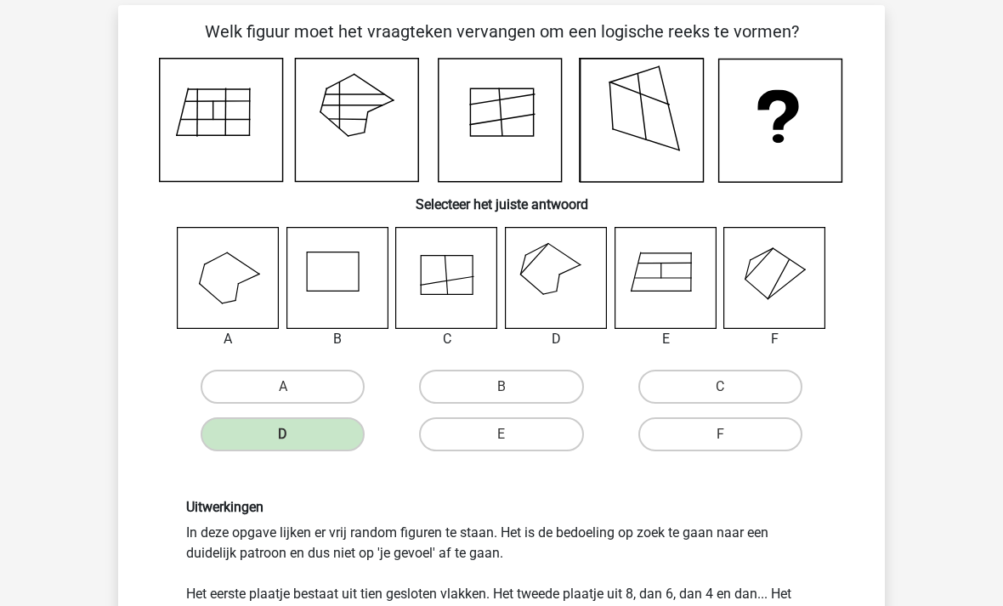 Image resolution: width=1003 pixels, height=606 pixels. What do you see at coordinates (500, 434) in the screenshot?
I see `label: E` at bounding box center [500, 434].